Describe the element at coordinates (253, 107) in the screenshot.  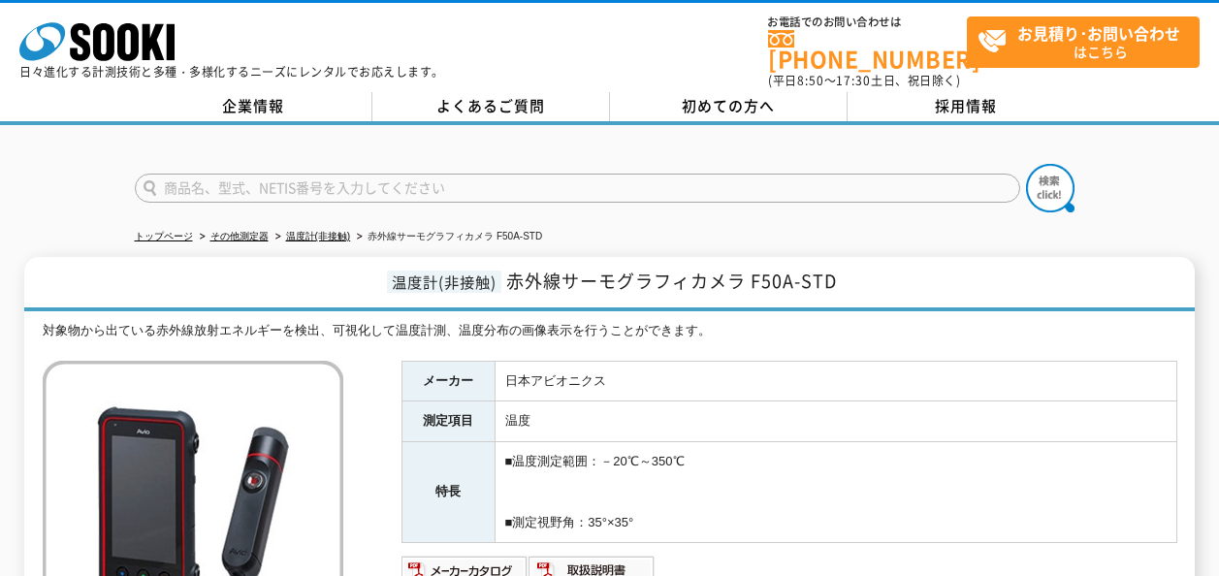
I see `a: 企業情報` at that location.